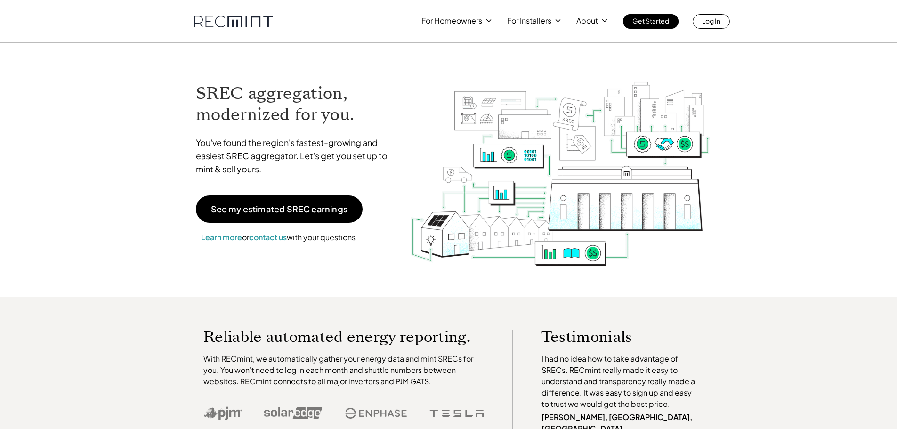 The image size is (897, 429). I want to click on p: Testimonials, so click(612, 337).